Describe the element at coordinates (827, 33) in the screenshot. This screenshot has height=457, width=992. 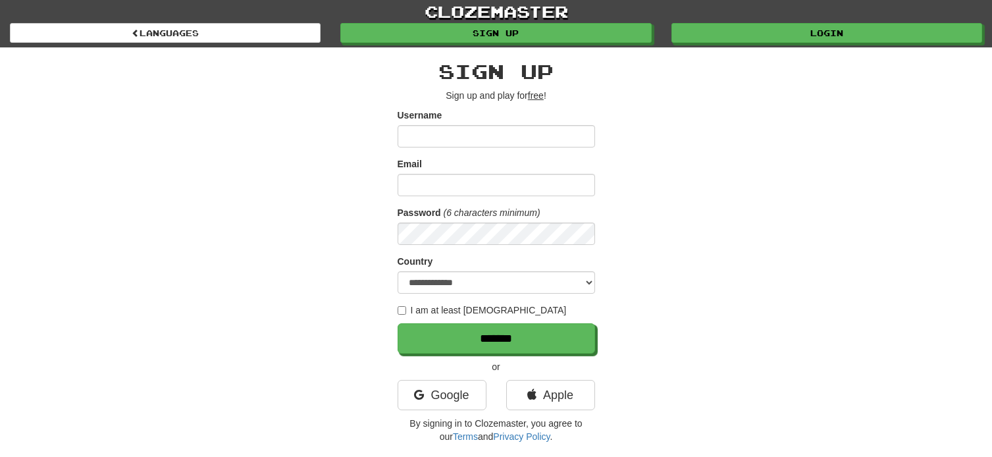
I see `a: Login` at that location.